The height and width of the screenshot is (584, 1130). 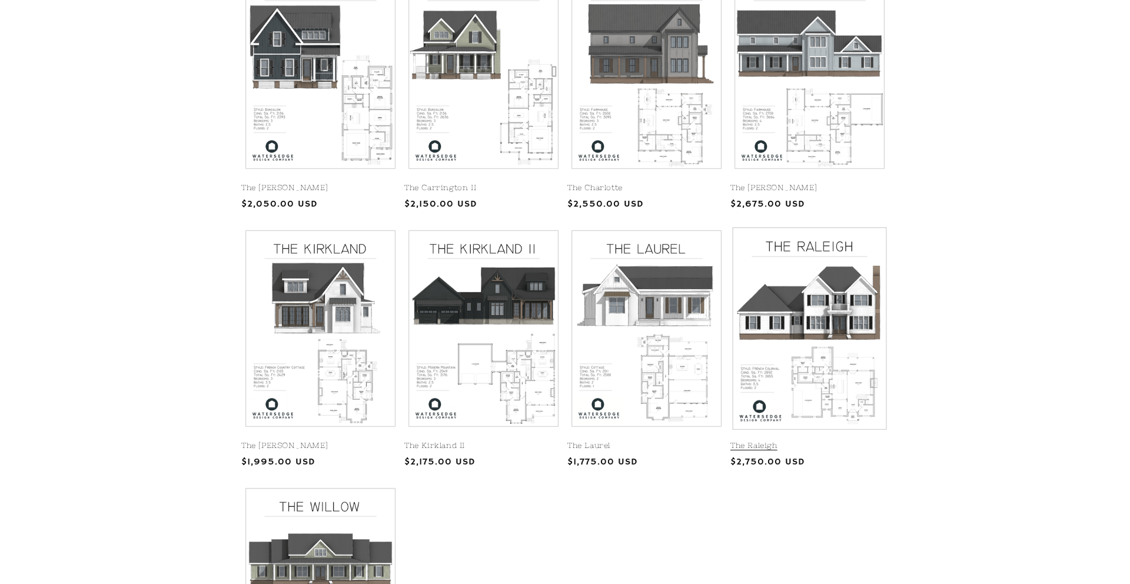 What do you see at coordinates (809, 446) in the screenshot?
I see `a: The Raleigh` at bounding box center [809, 446].